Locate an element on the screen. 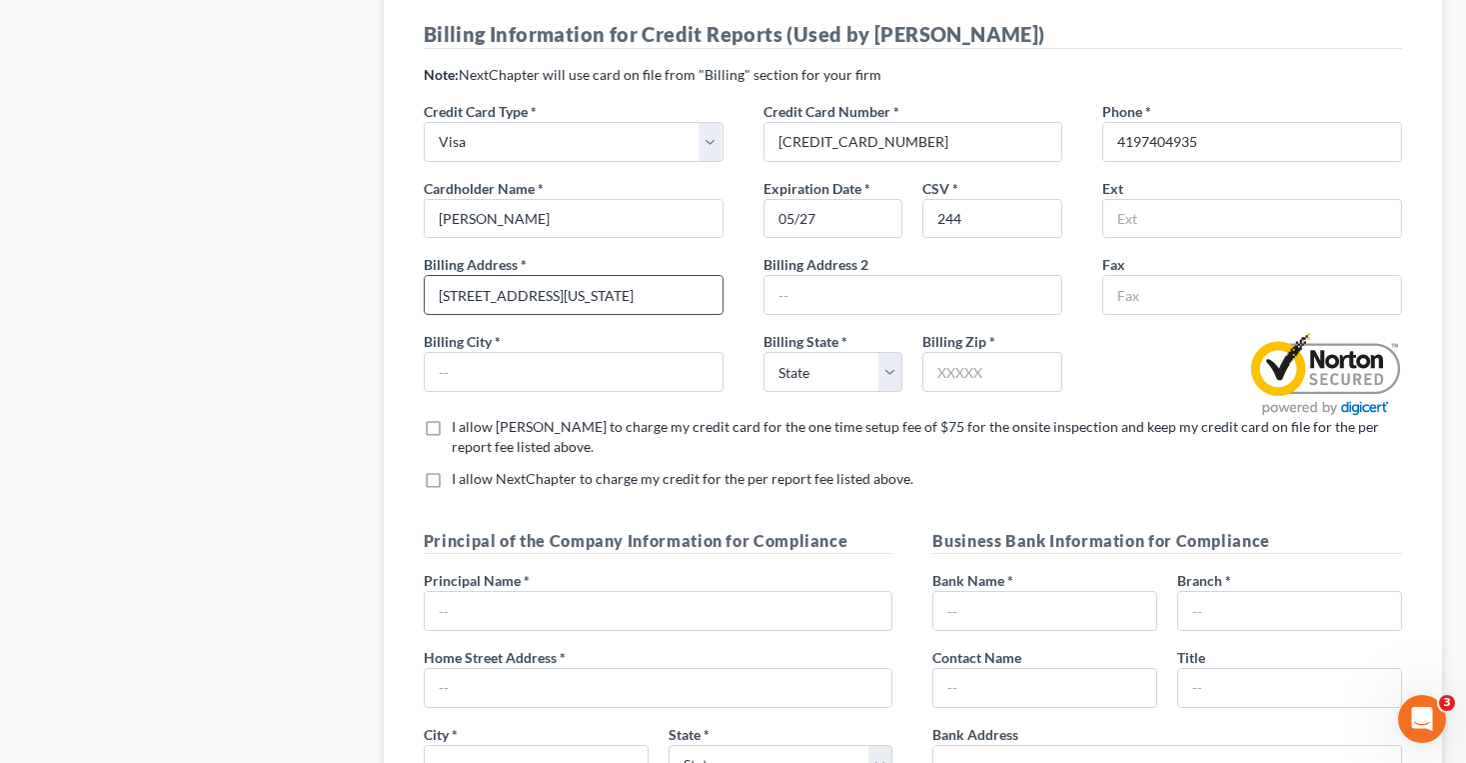 This screenshot has height=763, width=1466. span: Bank Name is located at coordinates (969, 580).